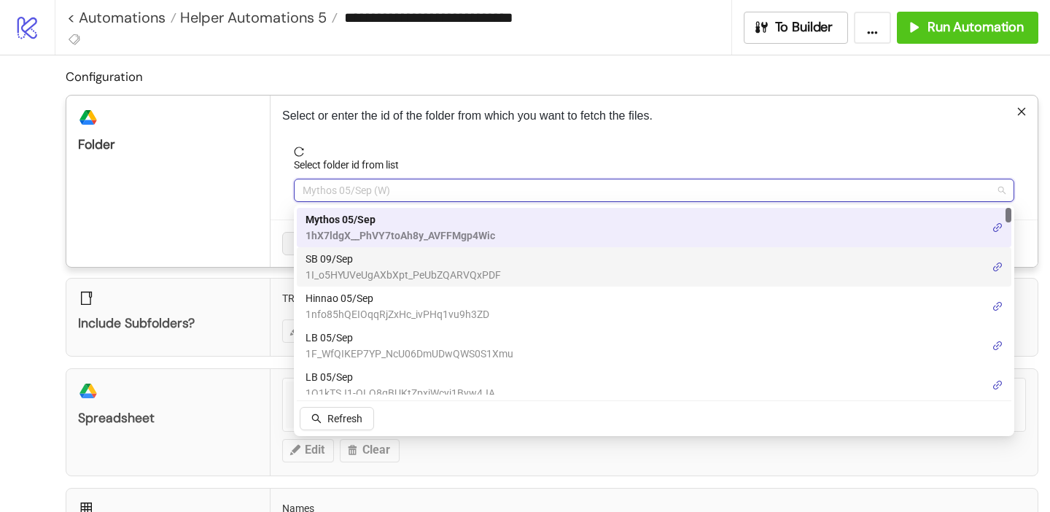  What do you see at coordinates (403, 275) in the screenshot?
I see `span: 1I_o5HYUVeUgAXbXpt_PeUbZQARVQxPDF` at bounding box center [403, 275].